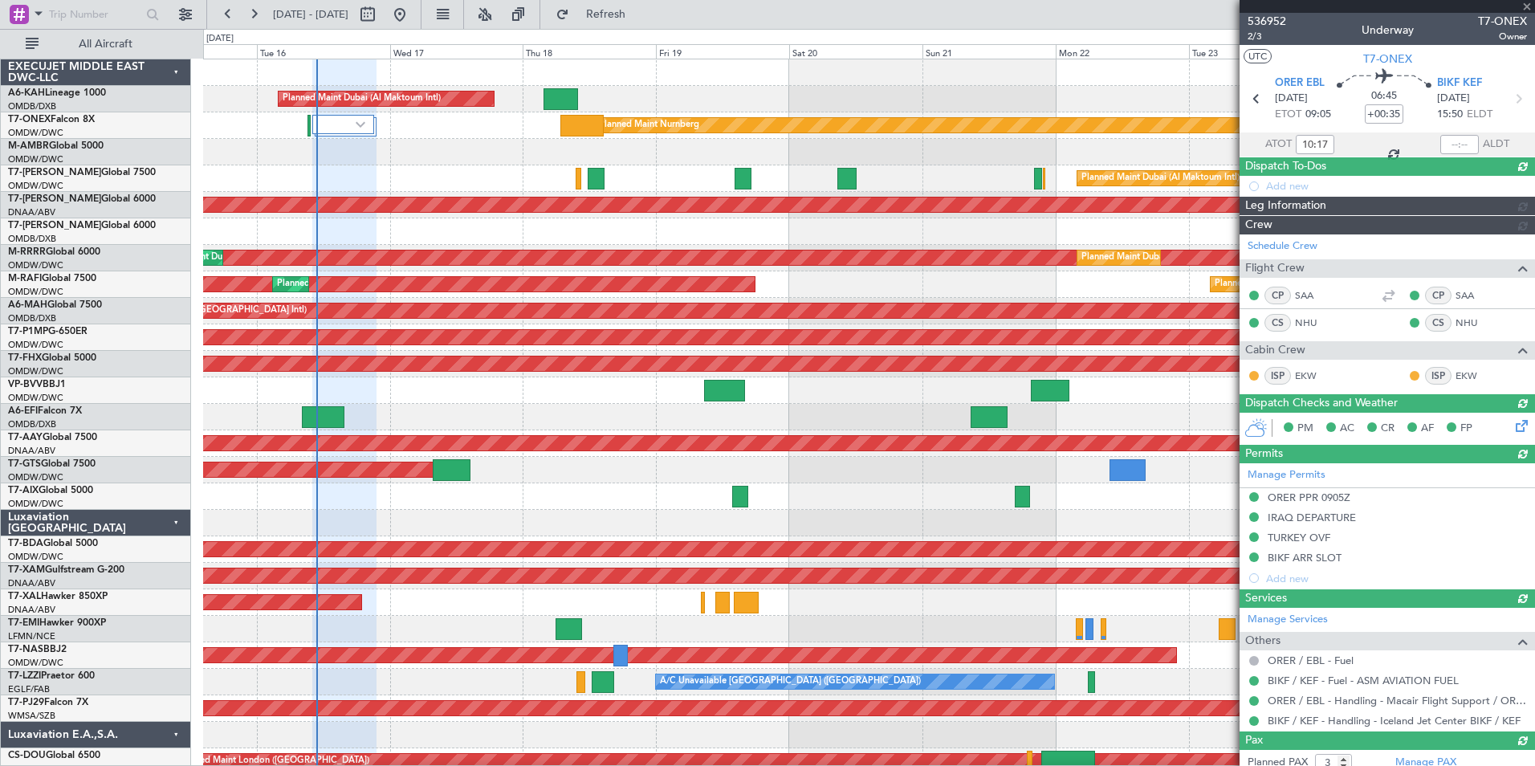  I want to click on a: M-RRRRGlobal 6000, so click(54, 252).